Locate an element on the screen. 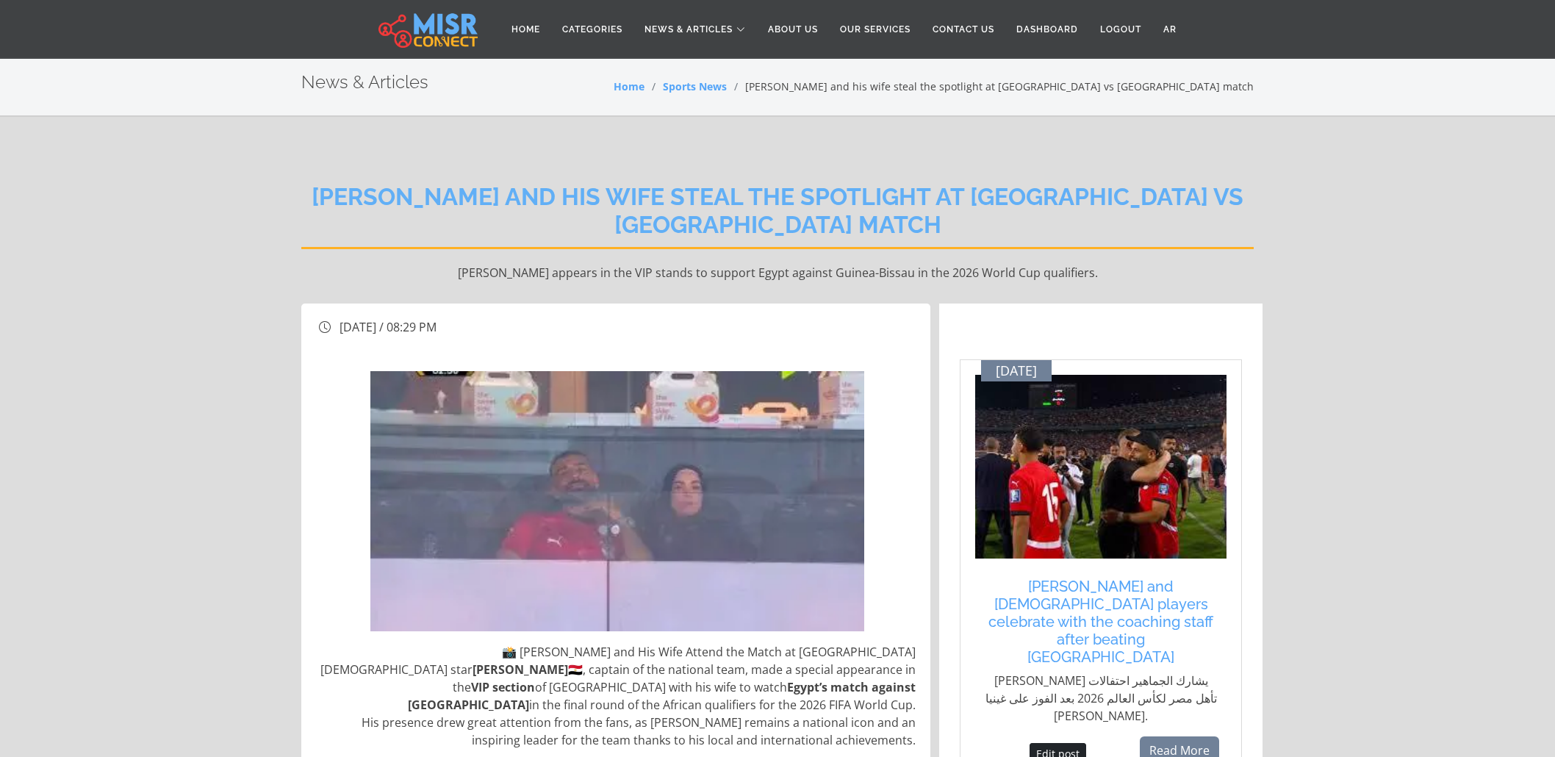 The height and width of the screenshot is (757, 1555). img: main.misr_connect is located at coordinates (428, 29).